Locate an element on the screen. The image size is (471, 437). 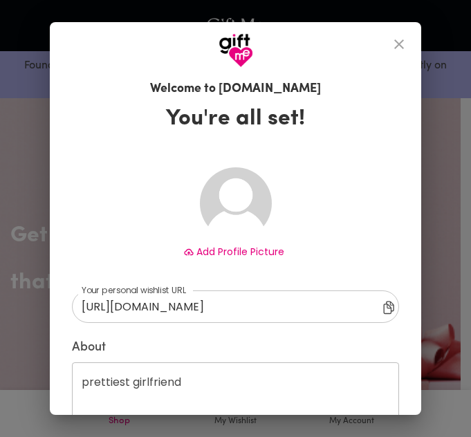
img: GiftMe Logo is located at coordinates (236, 50).